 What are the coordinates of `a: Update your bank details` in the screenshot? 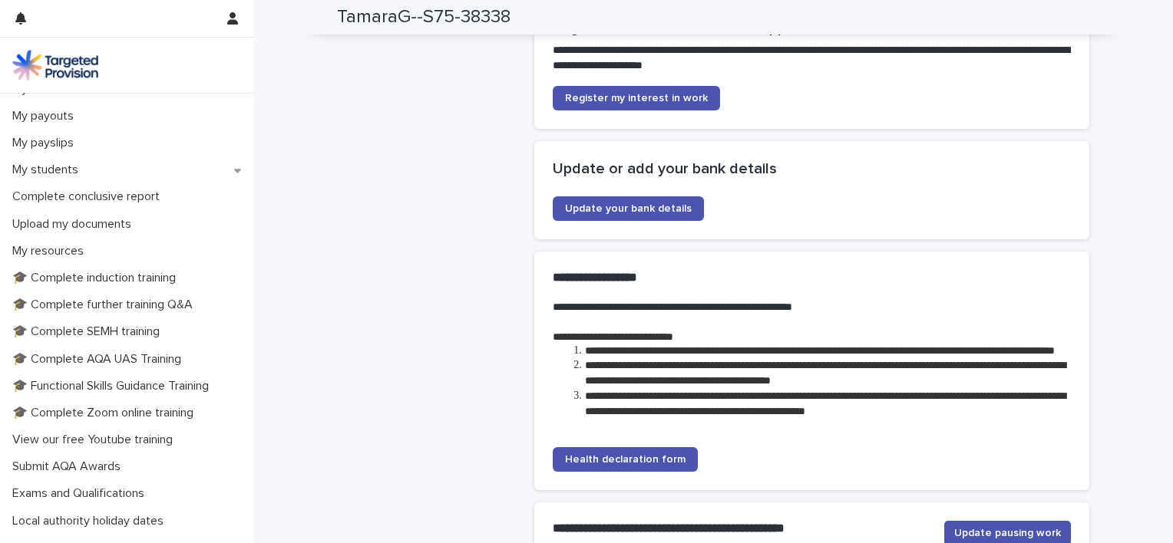 It's located at (628, 209).